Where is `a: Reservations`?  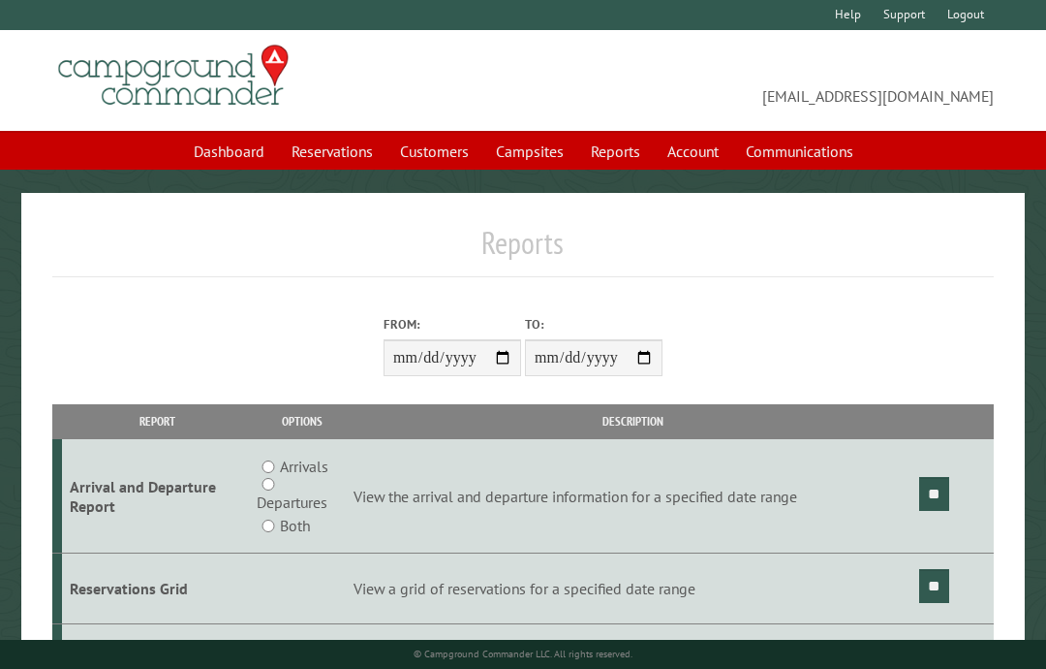
a: Reservations is located at coordinates (332, 151).